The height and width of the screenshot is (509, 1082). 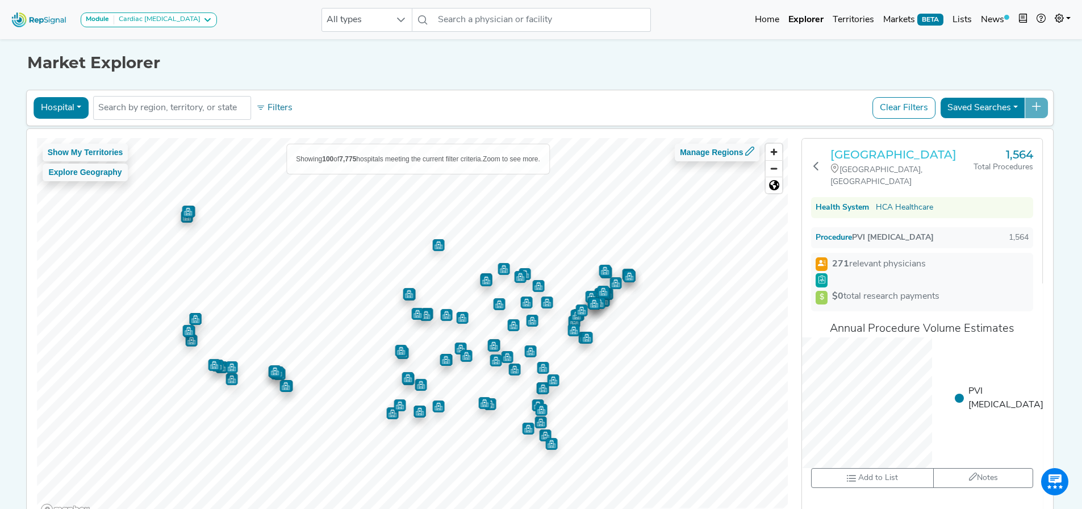 What do you see at coordinates (717, 152) in the screenshot?
I see `button: Manage Regions` at bounding box center [717, 152].